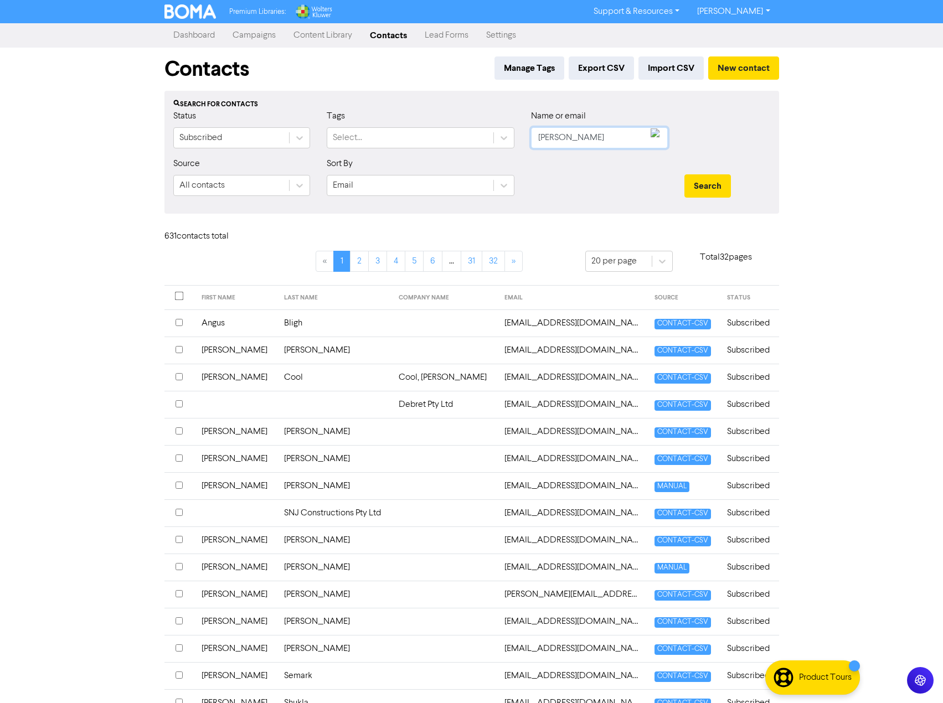  What do you see at coordinates (432, 261) in the screenshot?
I see `a: Page 6` at bounding box center [432, 261].